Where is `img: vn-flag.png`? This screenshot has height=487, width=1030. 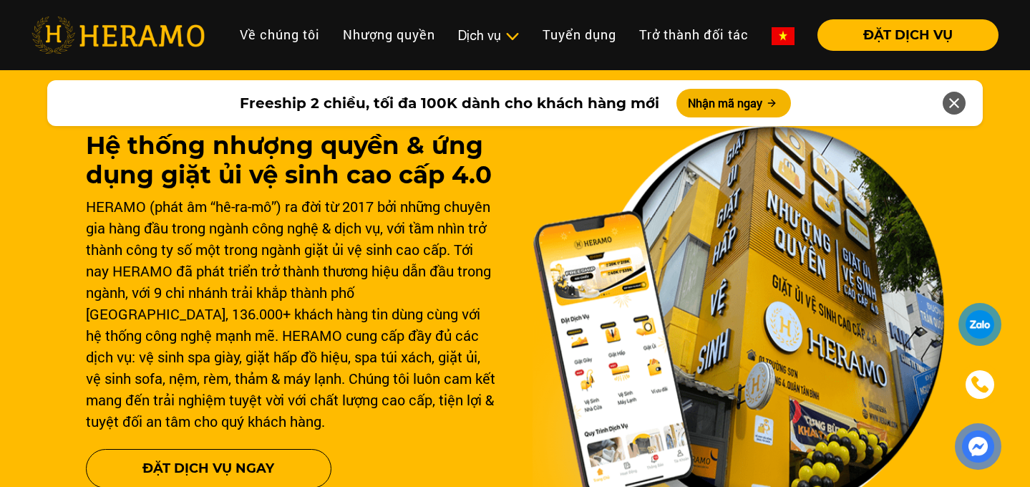
img: vn-flag.png is located at coordinates (783, 36).